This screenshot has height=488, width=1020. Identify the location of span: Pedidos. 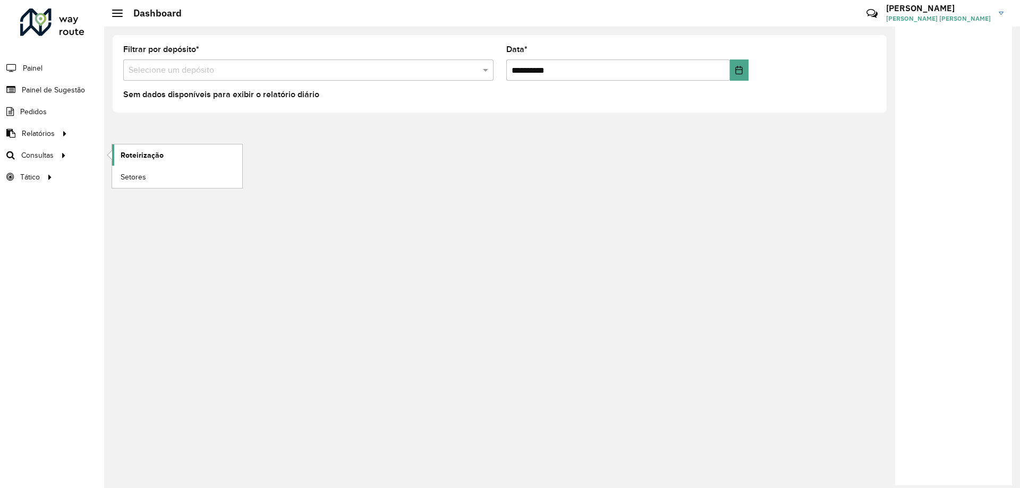
(33, 112).